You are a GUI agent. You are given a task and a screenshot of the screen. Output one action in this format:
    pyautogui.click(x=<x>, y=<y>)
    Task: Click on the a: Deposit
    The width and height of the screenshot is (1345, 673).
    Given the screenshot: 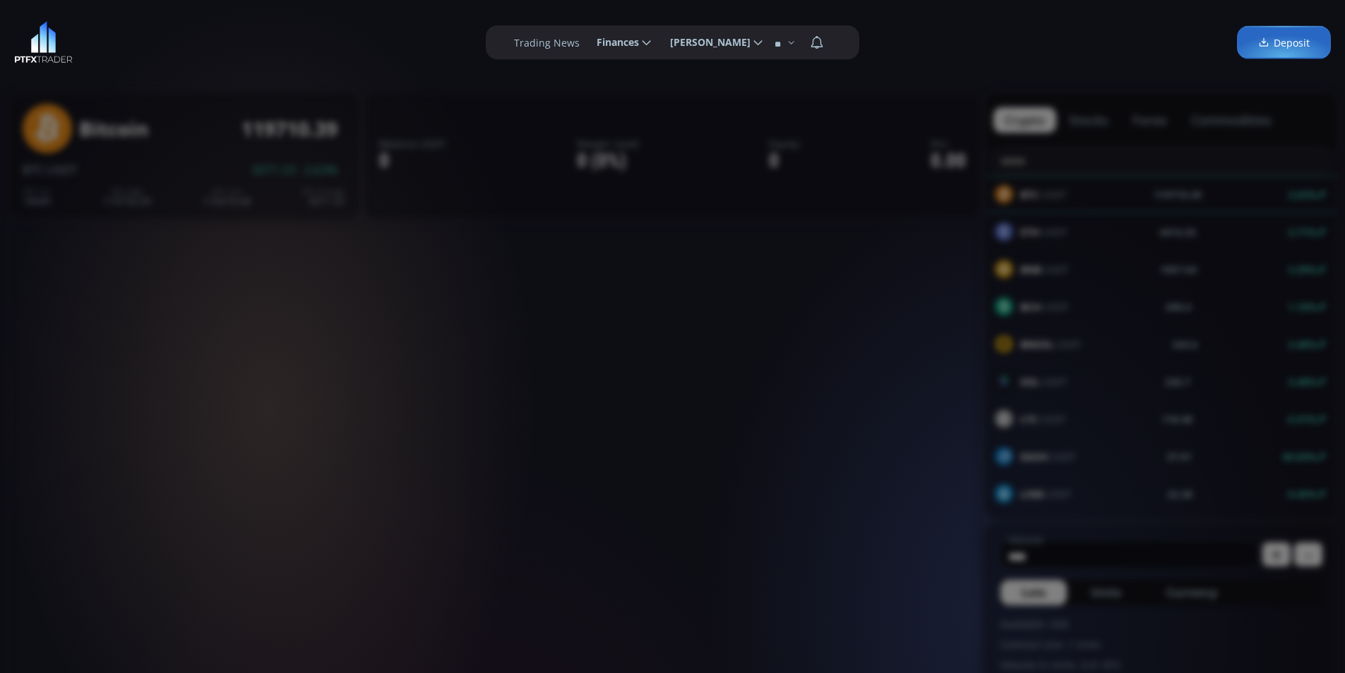 What is the action you would take?
    pyautogui.click(x=1284, y=42)
    